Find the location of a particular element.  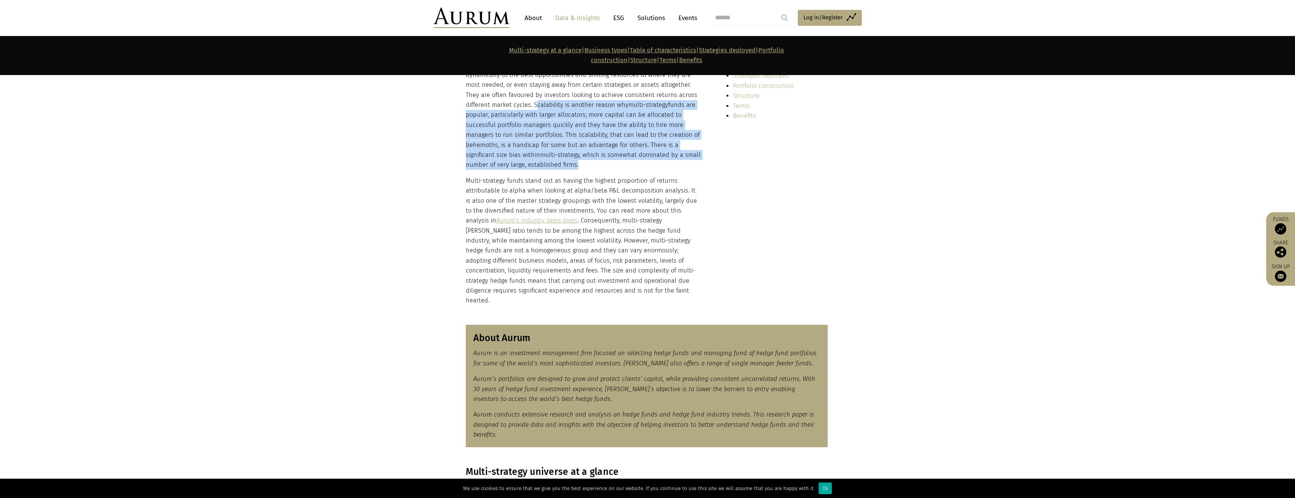

img: Share this post is located at coordinates (1281, 252).